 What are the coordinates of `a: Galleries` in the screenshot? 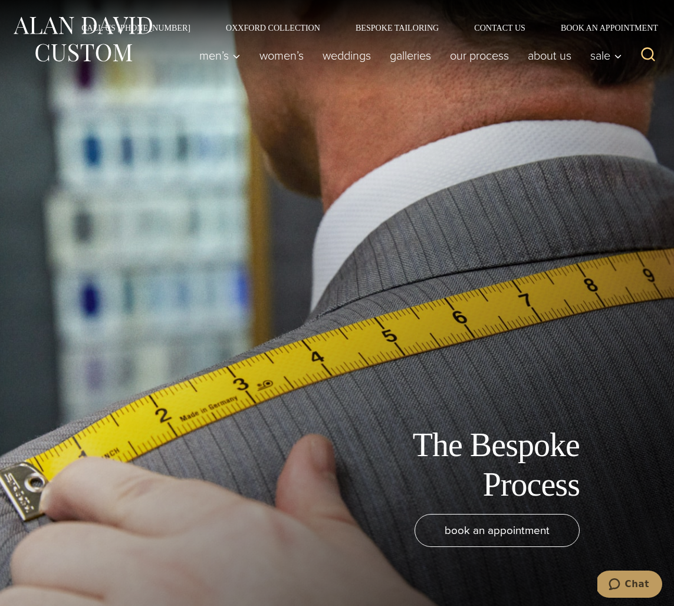 It's located at (411, 55).